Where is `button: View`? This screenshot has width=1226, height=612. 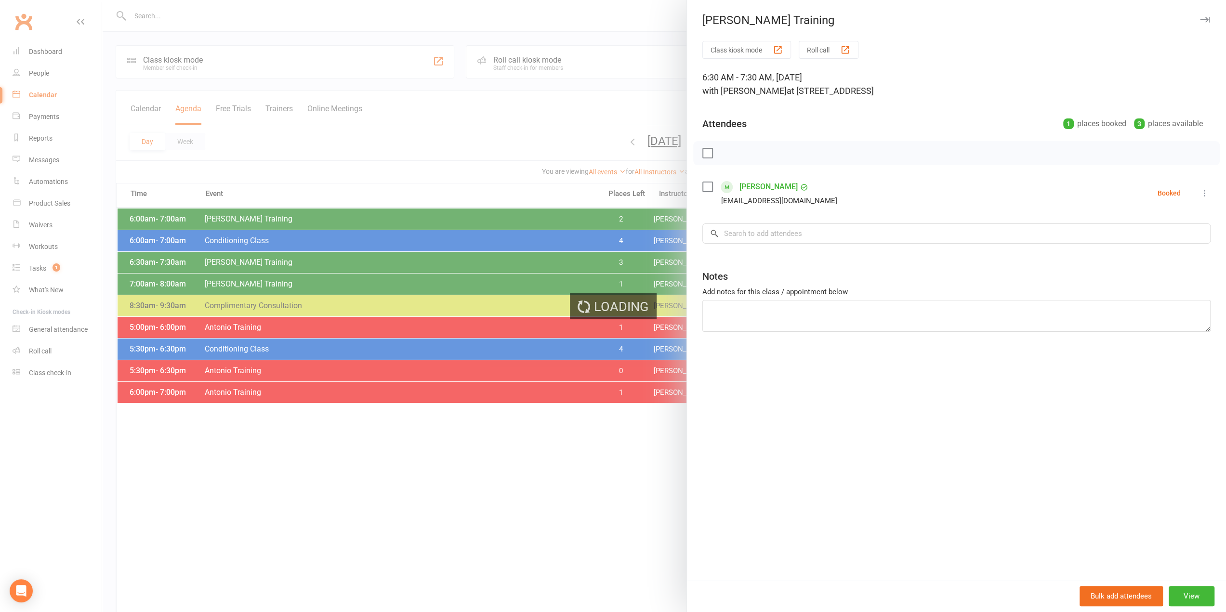 button: View is located at coordinates (1191, 596).